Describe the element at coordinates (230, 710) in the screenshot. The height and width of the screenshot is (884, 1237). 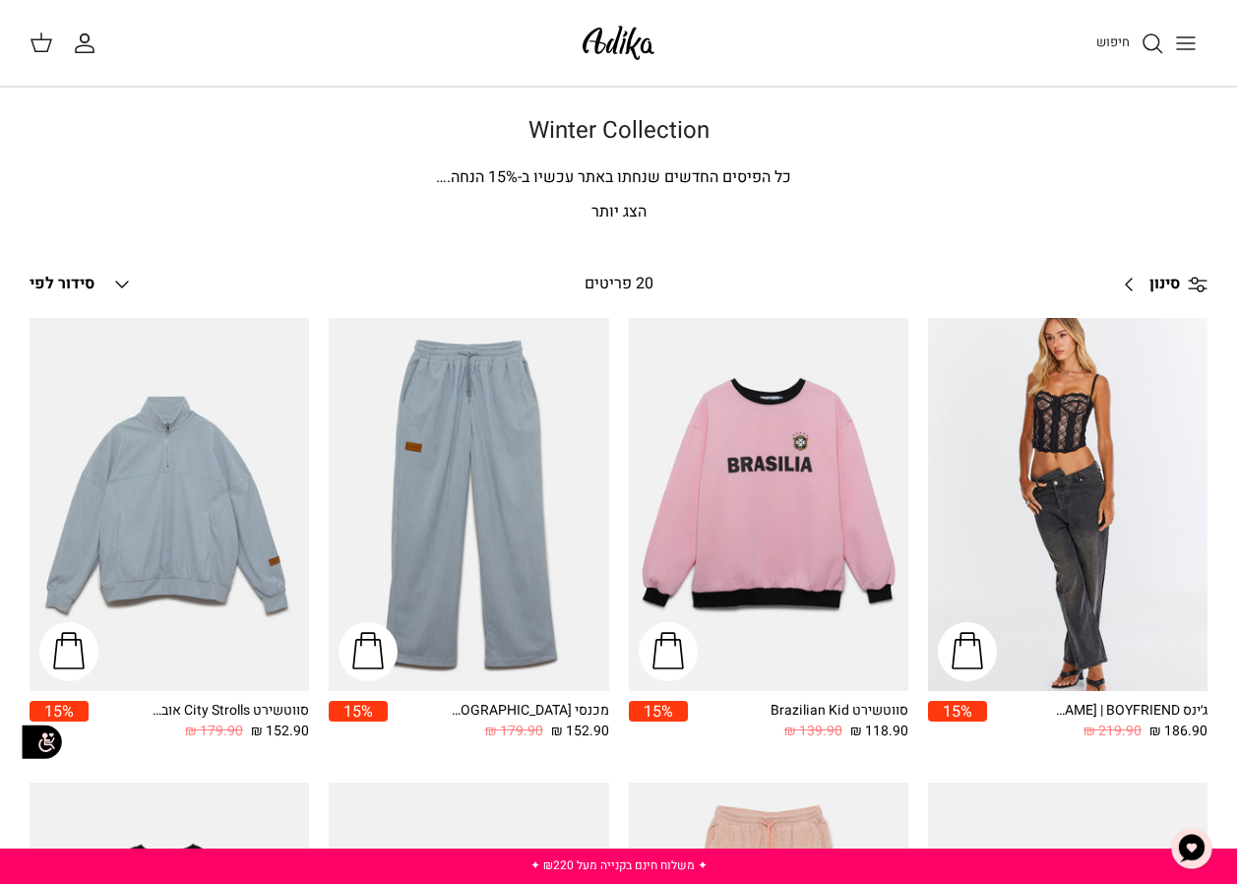
I see `div: סווטשירט City Strolls אוברסייז` at that location.